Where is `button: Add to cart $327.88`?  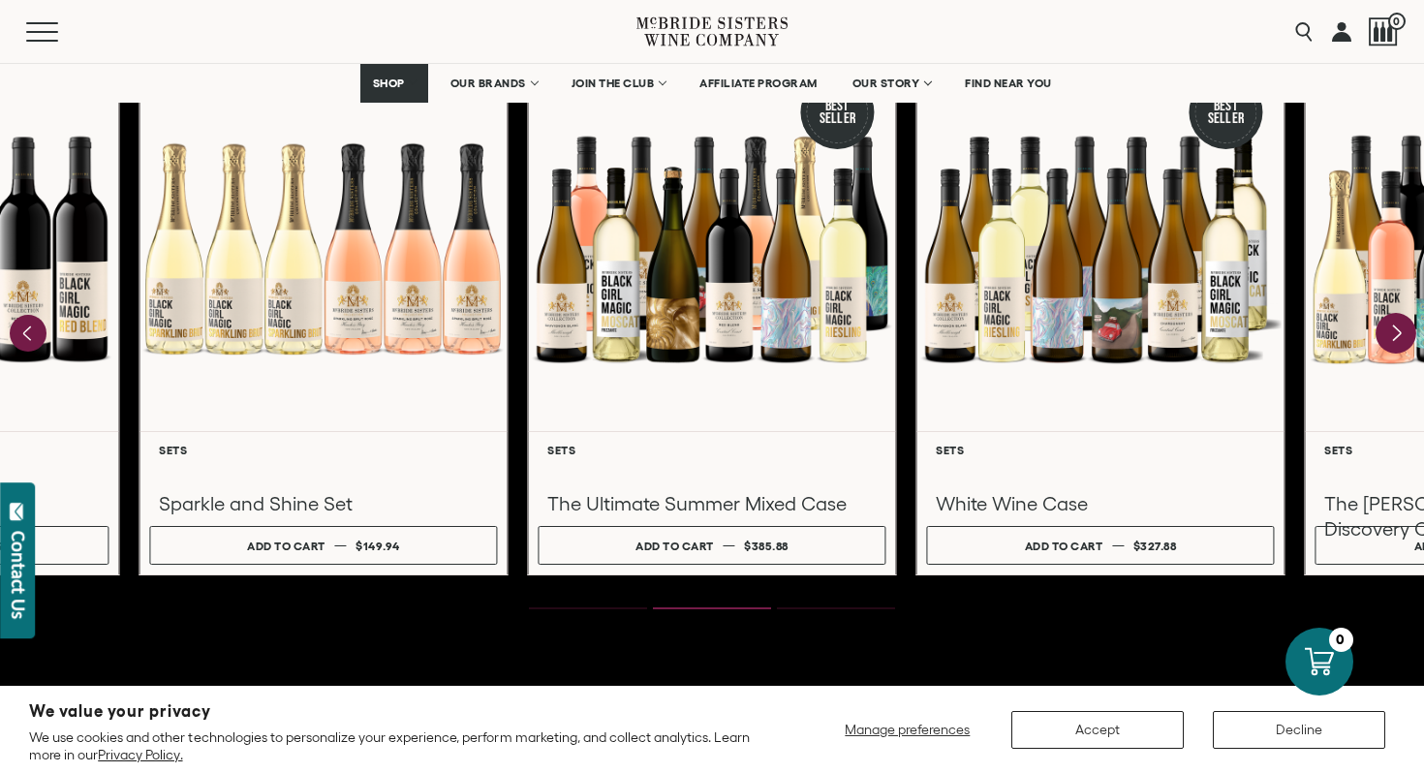 button: Add to cart $327.88 is located at coordinates (1100, 546).